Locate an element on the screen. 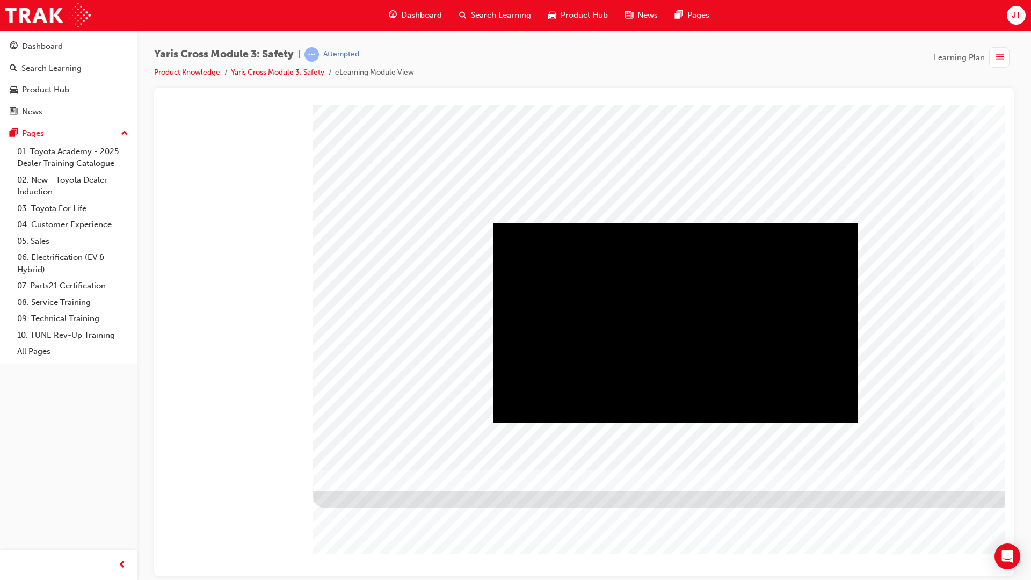 The width and height of the screenshot is (1031, 580). div: Attempted is located at coordinates (341, 54).